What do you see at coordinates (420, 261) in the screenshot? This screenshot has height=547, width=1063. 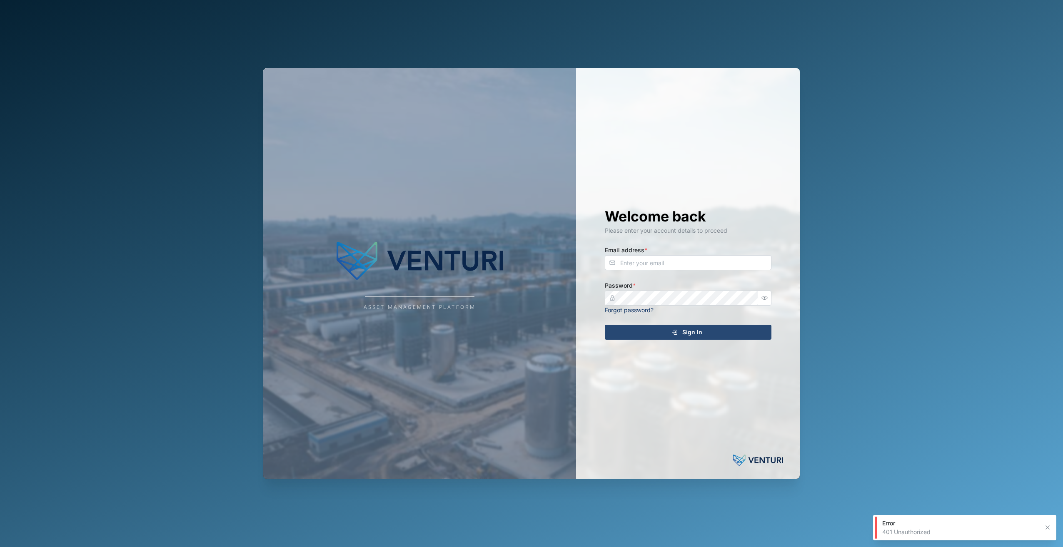 I see `img: Company Logo` at bounding box center [420, 261].